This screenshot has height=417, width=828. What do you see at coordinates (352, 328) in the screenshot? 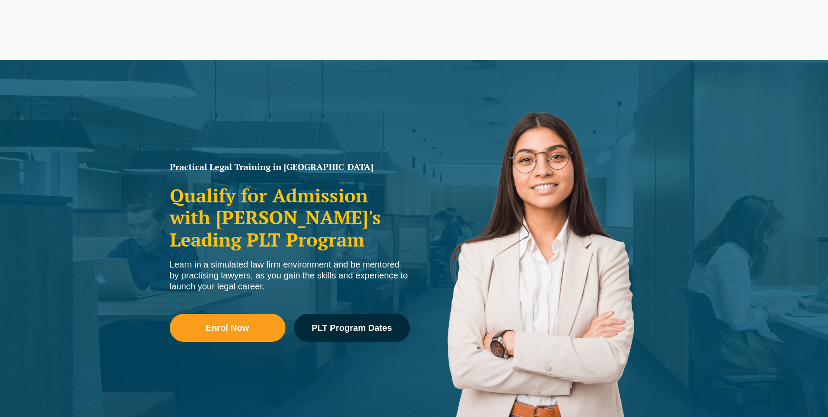
I see `a: PLT Program Dates` at bounding box center [352, 328].